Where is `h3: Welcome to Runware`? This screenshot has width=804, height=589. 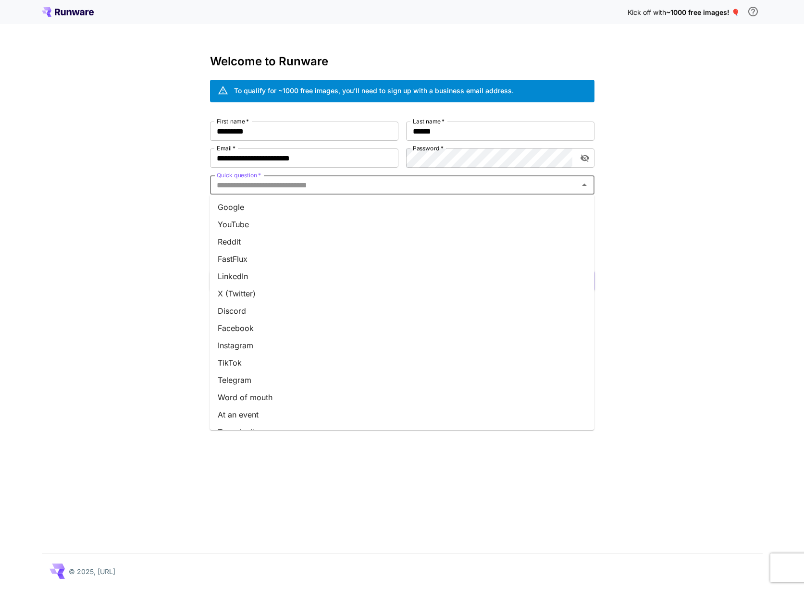 h3: Welcome to Runware is located at coordinates (402, 62).